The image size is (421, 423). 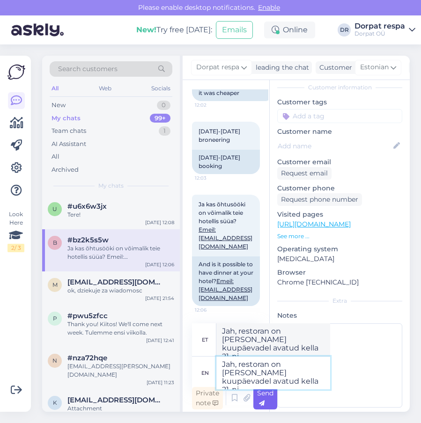 What do you see at coordinates (380, 26) in the screenshot?
I see `div: Dorpat respa` at bounding box center [380, 26].